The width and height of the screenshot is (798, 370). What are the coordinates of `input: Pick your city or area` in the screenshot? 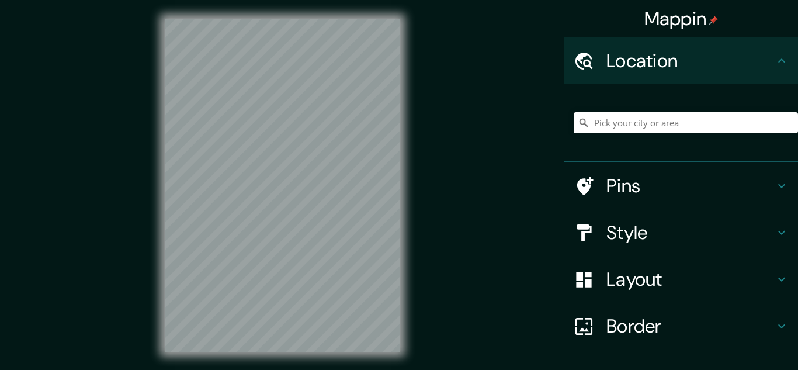 It's located at (685, 123).